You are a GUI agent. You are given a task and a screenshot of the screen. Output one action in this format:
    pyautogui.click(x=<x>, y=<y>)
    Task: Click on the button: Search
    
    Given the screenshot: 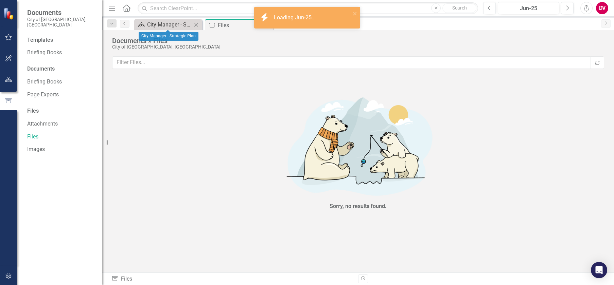 What is the action you would take?
    pyautogui.click(x=459, y=8)
    